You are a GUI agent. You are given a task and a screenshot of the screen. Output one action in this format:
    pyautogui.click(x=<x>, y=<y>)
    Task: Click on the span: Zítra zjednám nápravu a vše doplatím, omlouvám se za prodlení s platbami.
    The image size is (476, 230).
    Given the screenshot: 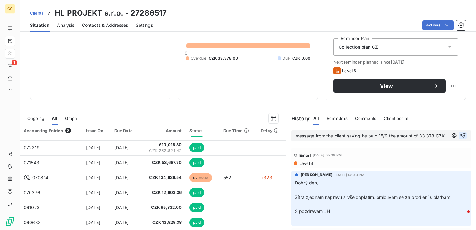 What is the action you would take?
    pyautogui.click(x=374, y=197)
    